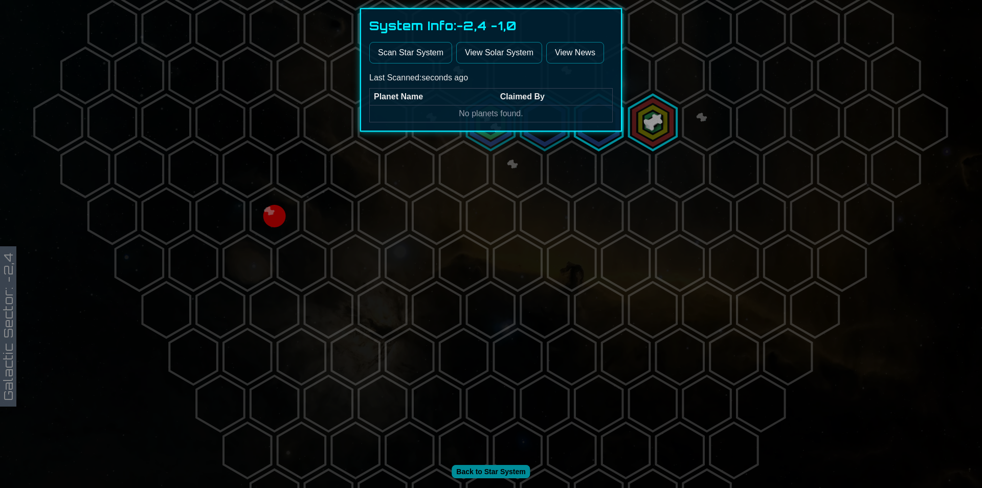 This screenshot has width=982, height=488. What do you see at coordinates (555, 97) in the screenshot?
I see `th: Claimed By` at bounding box center [555, 97].